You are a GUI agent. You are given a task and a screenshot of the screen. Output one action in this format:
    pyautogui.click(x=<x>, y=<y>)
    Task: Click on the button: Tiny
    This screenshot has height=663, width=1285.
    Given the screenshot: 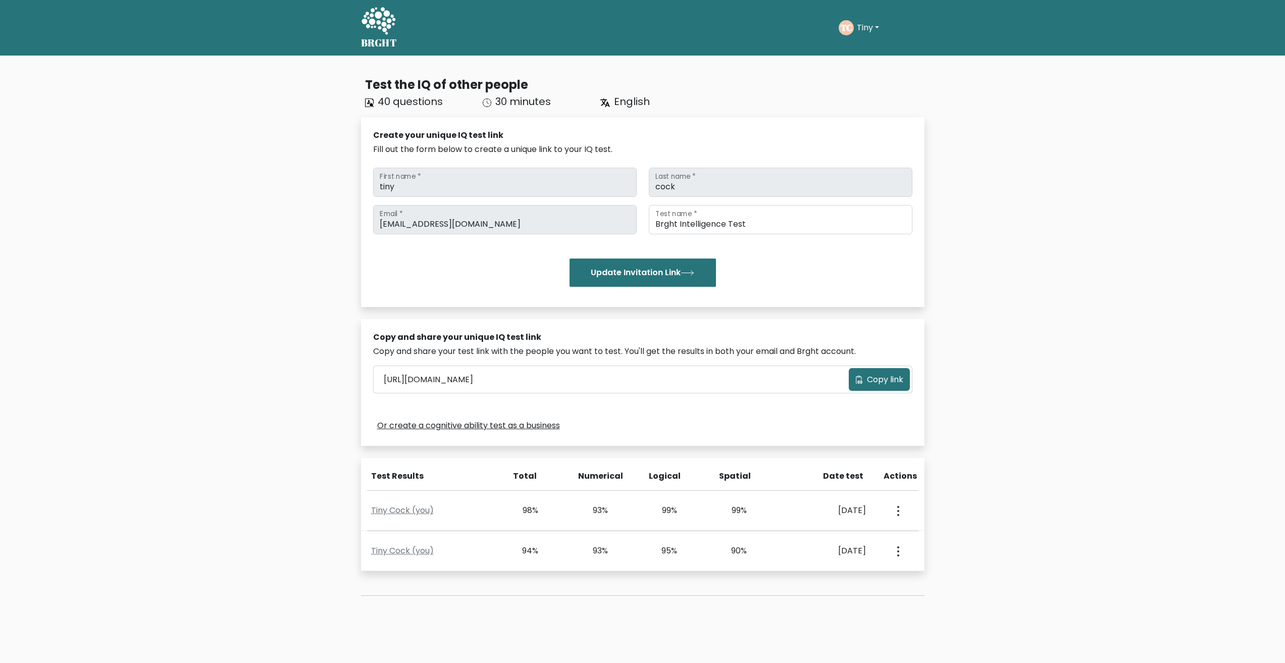 What is the action you would take?
    pyautogui.click(x=868, y=28)
    